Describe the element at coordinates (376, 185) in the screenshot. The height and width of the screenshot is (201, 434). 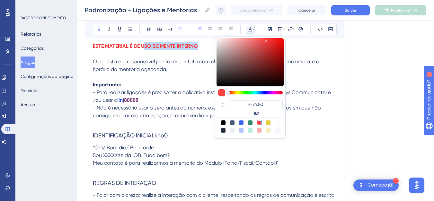
I see `div: Abra a lista de verificação Comece!, módulos restantes: 1` at that location.